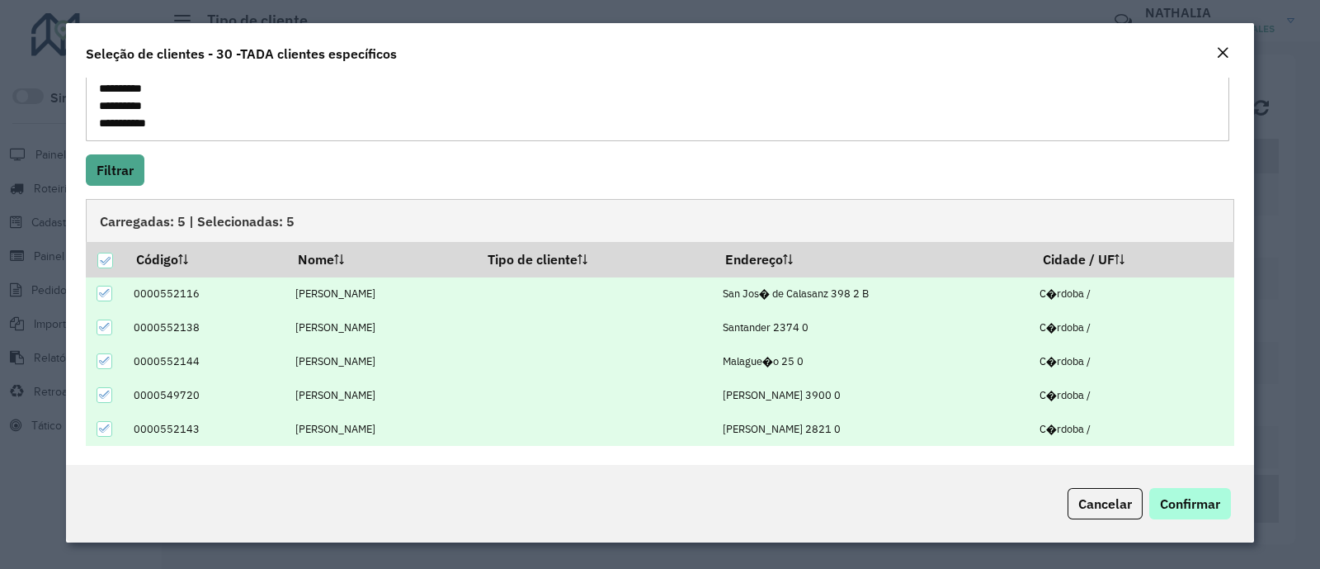 The image size is (1320, 569). What do you see at coordinates (205, 259) in the screenshot?
I see `th: Código` at bounding box center [205, 259].